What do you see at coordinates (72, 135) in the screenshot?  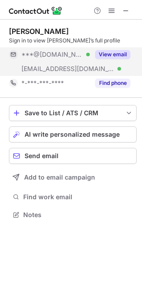 I see `span: AI write personalized message` at bounding box center [72, 135].